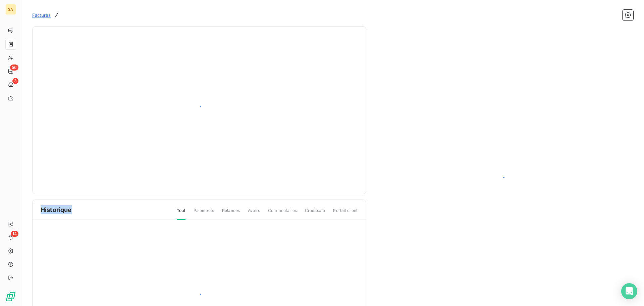 Image resolution: width=644 pixels, height=306 pixels. What do you see at coordinates (315, 213) in the screenshot?
I see `span: Creditsafe` at bounding box center [315, 213].